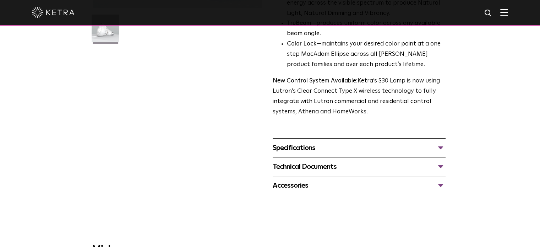  What do you see at coordinates (504, 12) in the screenshot?
I see `img: Hamburger%20Nav.svg` at bounding box center [504, 12].